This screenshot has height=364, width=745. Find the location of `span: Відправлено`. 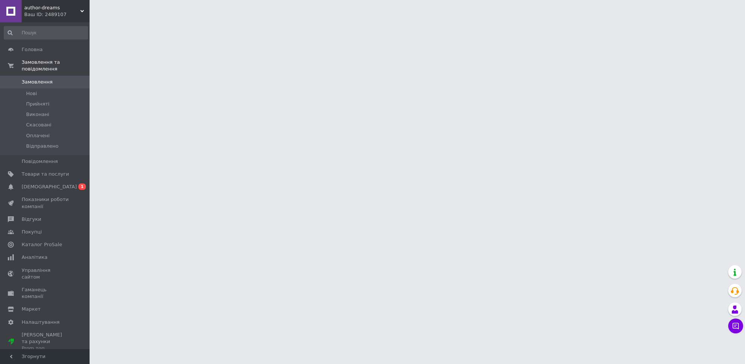

span: Відправлено is located at coordinates (42, 146).